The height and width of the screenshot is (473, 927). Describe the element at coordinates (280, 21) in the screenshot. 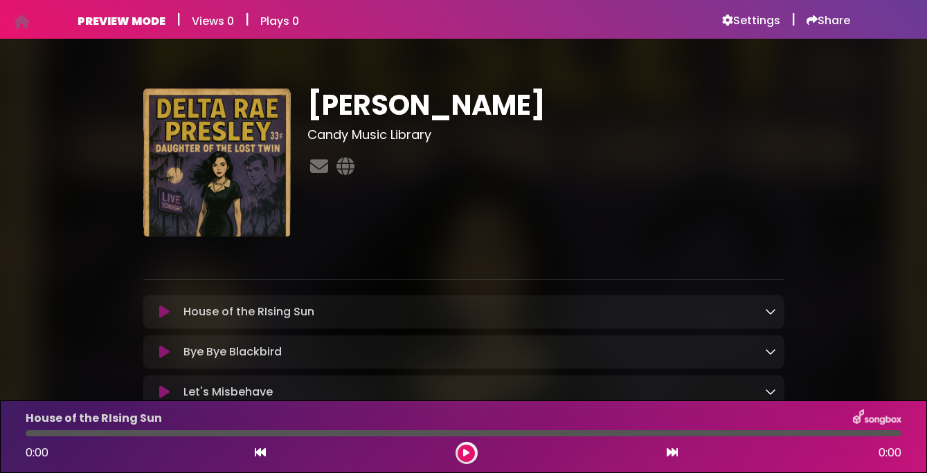

I see `h6: Plays 0` at that location.